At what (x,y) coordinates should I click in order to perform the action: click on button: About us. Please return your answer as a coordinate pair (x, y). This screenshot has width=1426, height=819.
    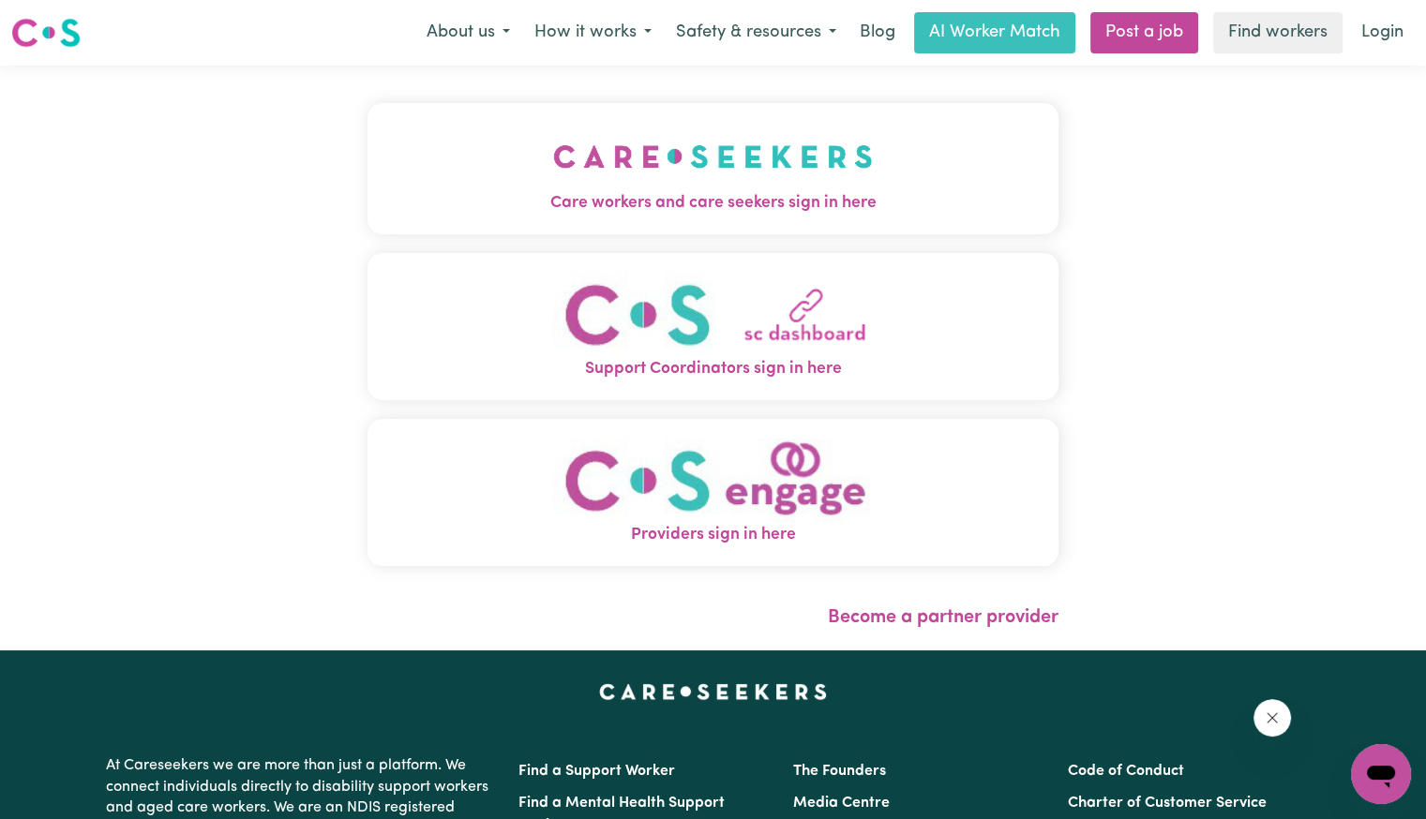
    Looking at the image, I should click on (468, 33).